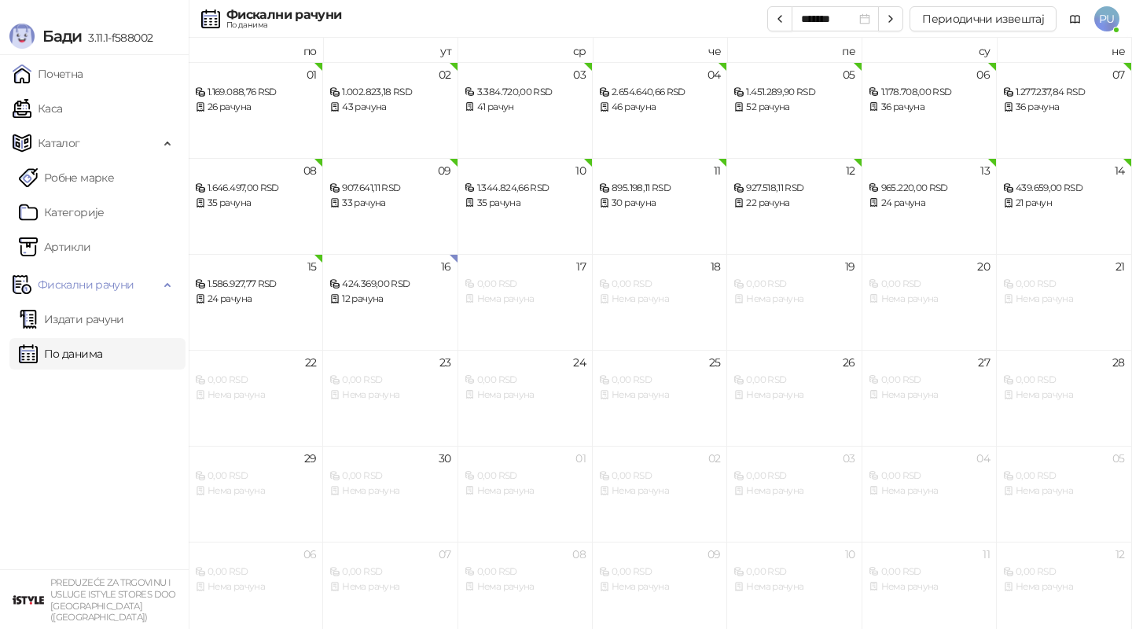 The height and width of the screenshot is (629, 1132). What do you see at coordinates (255, 284) in the screenshot?
I see `div: 1.586.927,77 RSD` at bounding box center [255, 284].